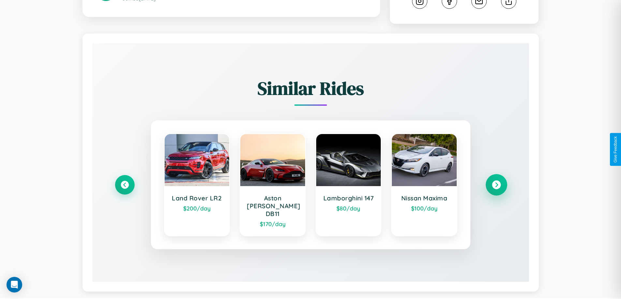  What do you see at coordinates (424, 185) in the screenshot?
I see `a: Nissan Maxima$100/day` at bounding box center [424, 185].